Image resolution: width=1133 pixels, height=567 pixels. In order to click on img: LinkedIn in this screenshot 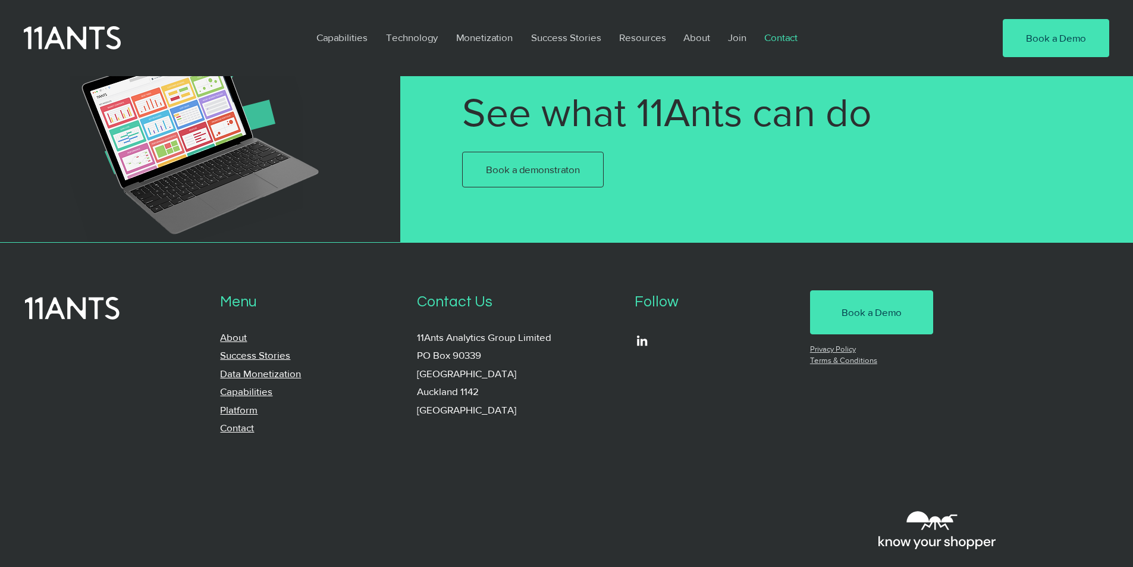, I will do `click(642, 340)`.